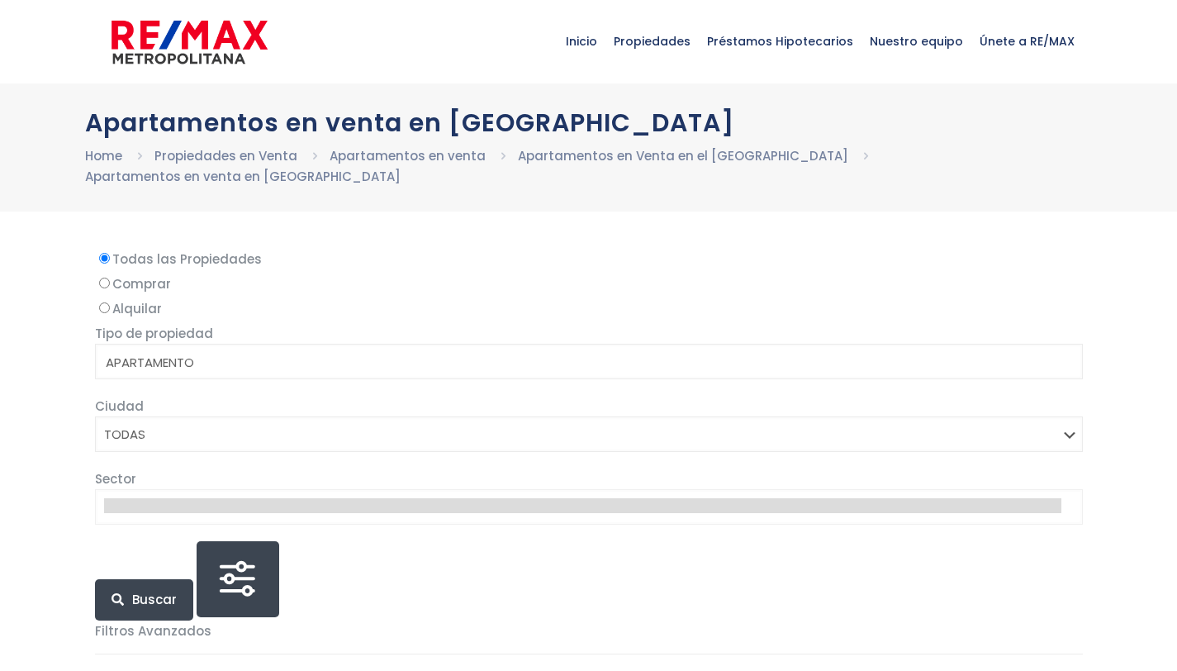  I want to click on span: Únete a RE/MAX, so click(1027, 41).